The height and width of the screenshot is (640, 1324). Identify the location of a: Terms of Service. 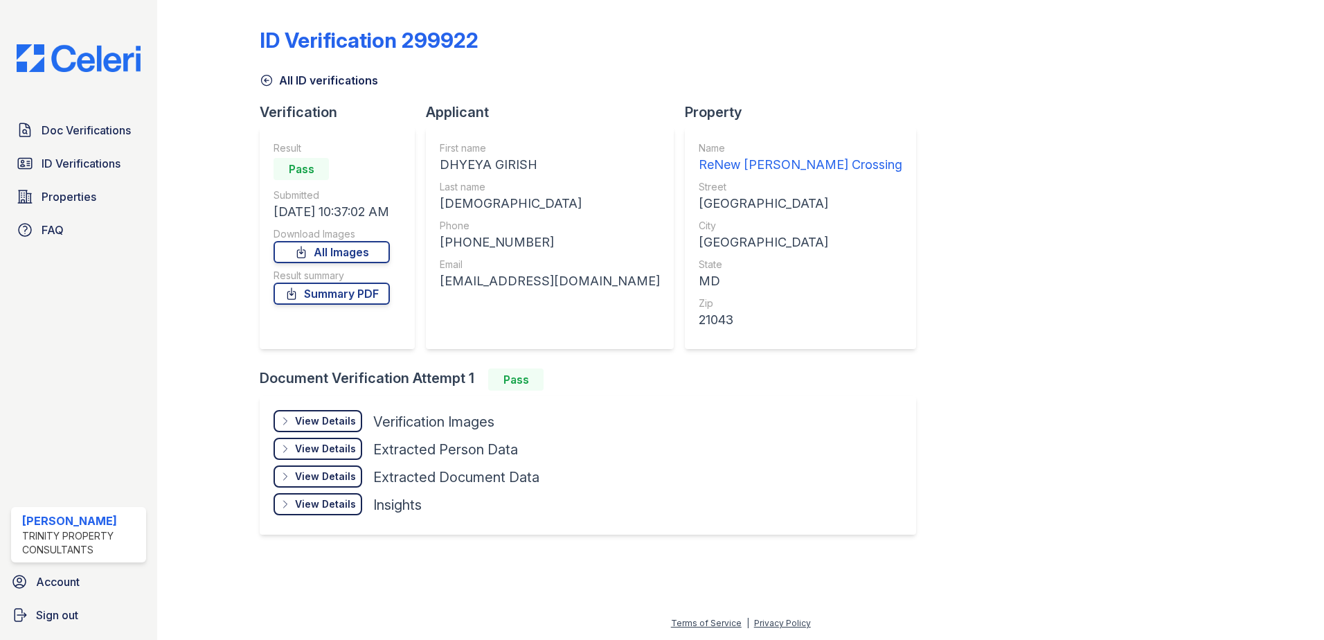
(707, 623).